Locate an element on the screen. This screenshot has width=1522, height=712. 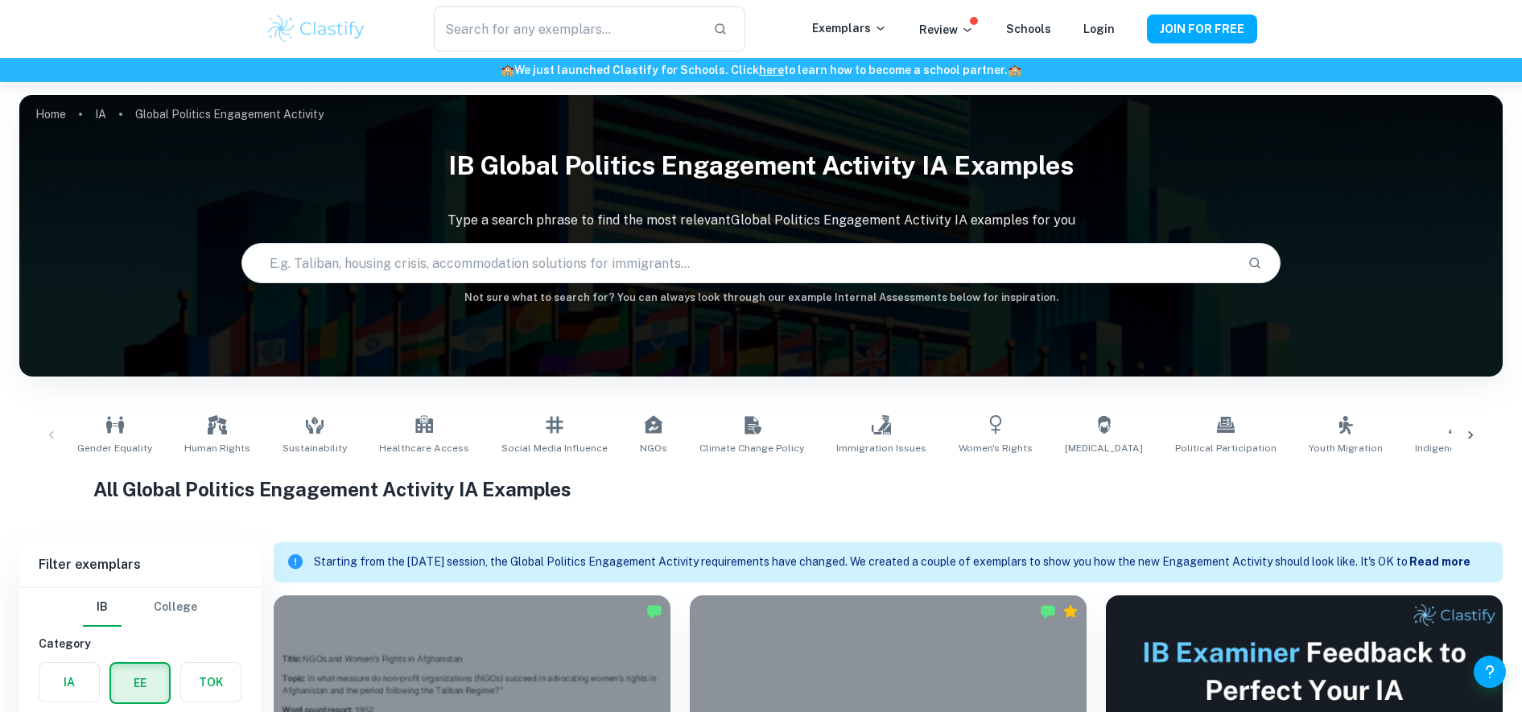
span: NGOs is located at coordinates (653, 448).